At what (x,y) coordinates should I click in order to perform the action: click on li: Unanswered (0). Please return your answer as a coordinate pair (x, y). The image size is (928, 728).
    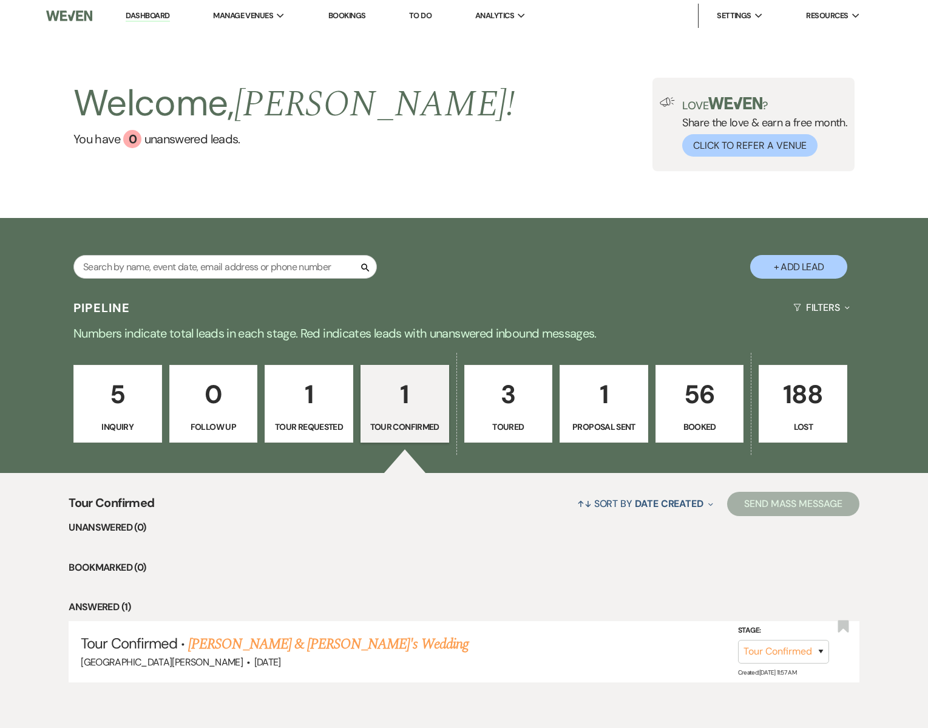
    Looking at the image, I should click on (464, 528).